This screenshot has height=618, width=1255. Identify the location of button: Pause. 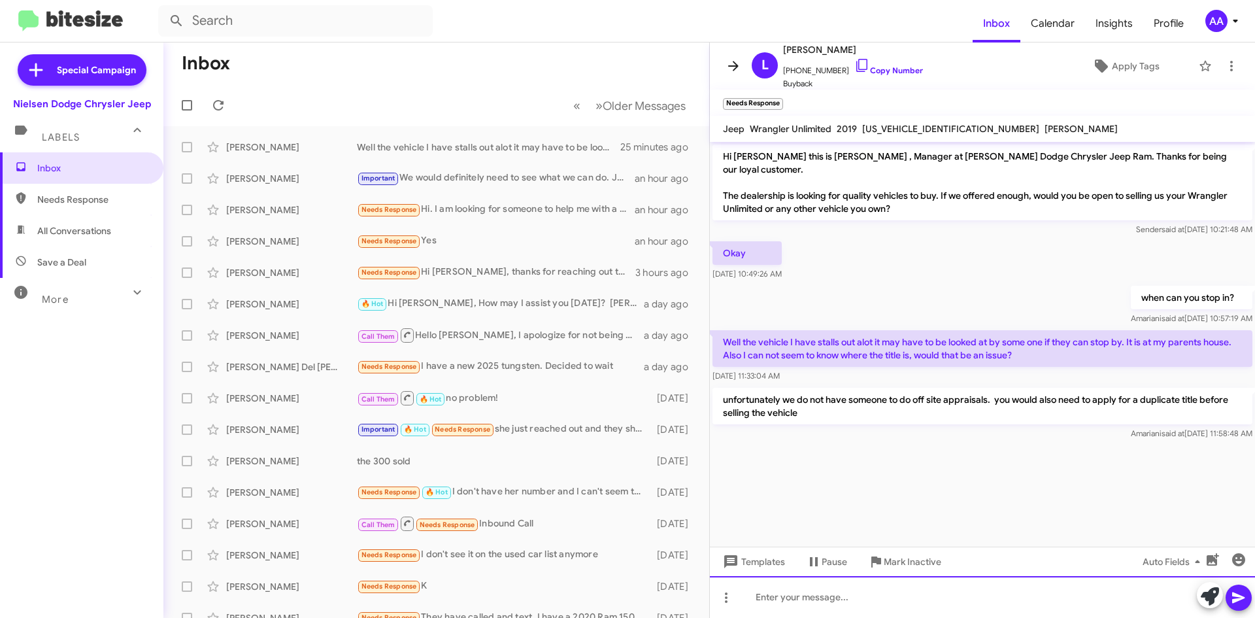
(826, 561).